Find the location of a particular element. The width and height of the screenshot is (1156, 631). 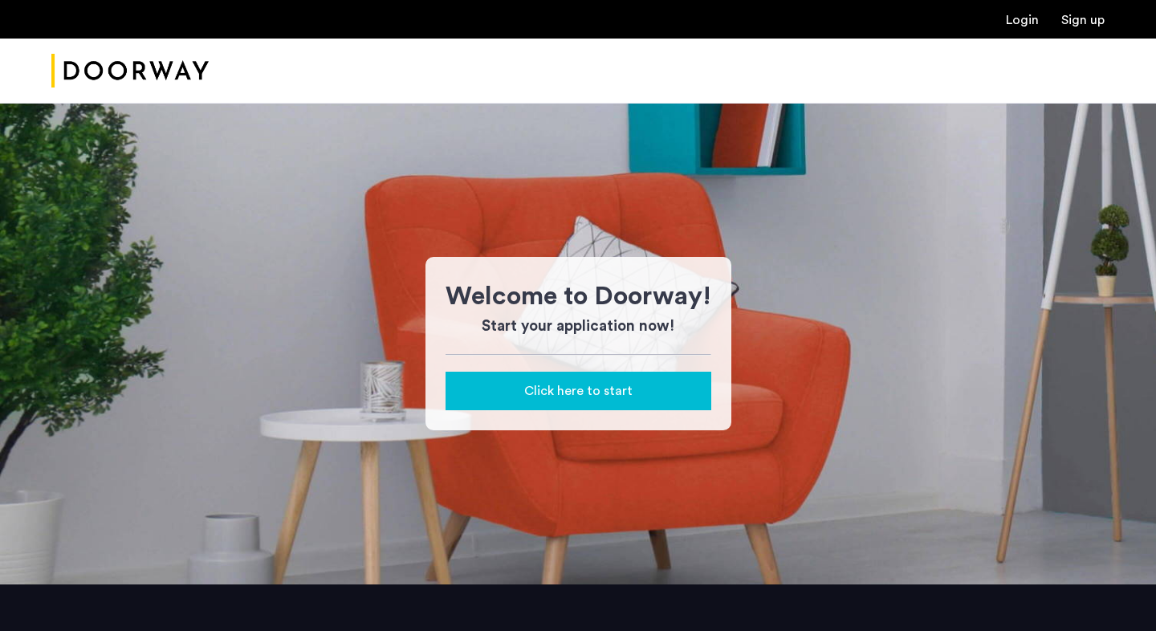

span: Click here to start is located at coordinates (578, 391).